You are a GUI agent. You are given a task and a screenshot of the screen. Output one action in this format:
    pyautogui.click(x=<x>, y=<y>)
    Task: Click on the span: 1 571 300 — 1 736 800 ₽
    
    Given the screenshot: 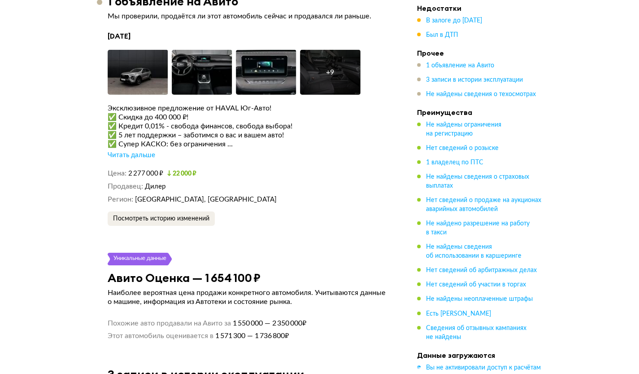 What is the action you would take?
    pyautogui.click(x=251, y=335)
    